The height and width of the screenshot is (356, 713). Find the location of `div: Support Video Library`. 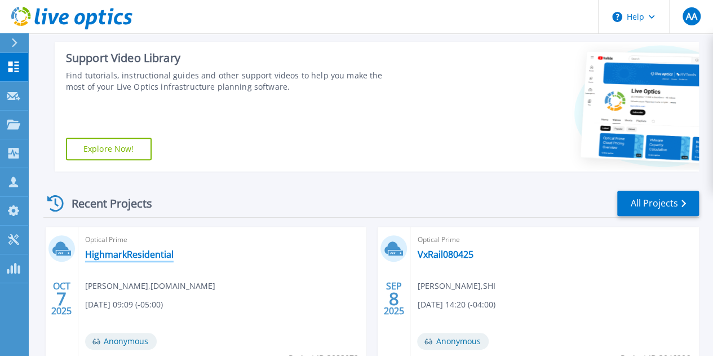

div: Support Video Library is located at coordinates (233, 58).